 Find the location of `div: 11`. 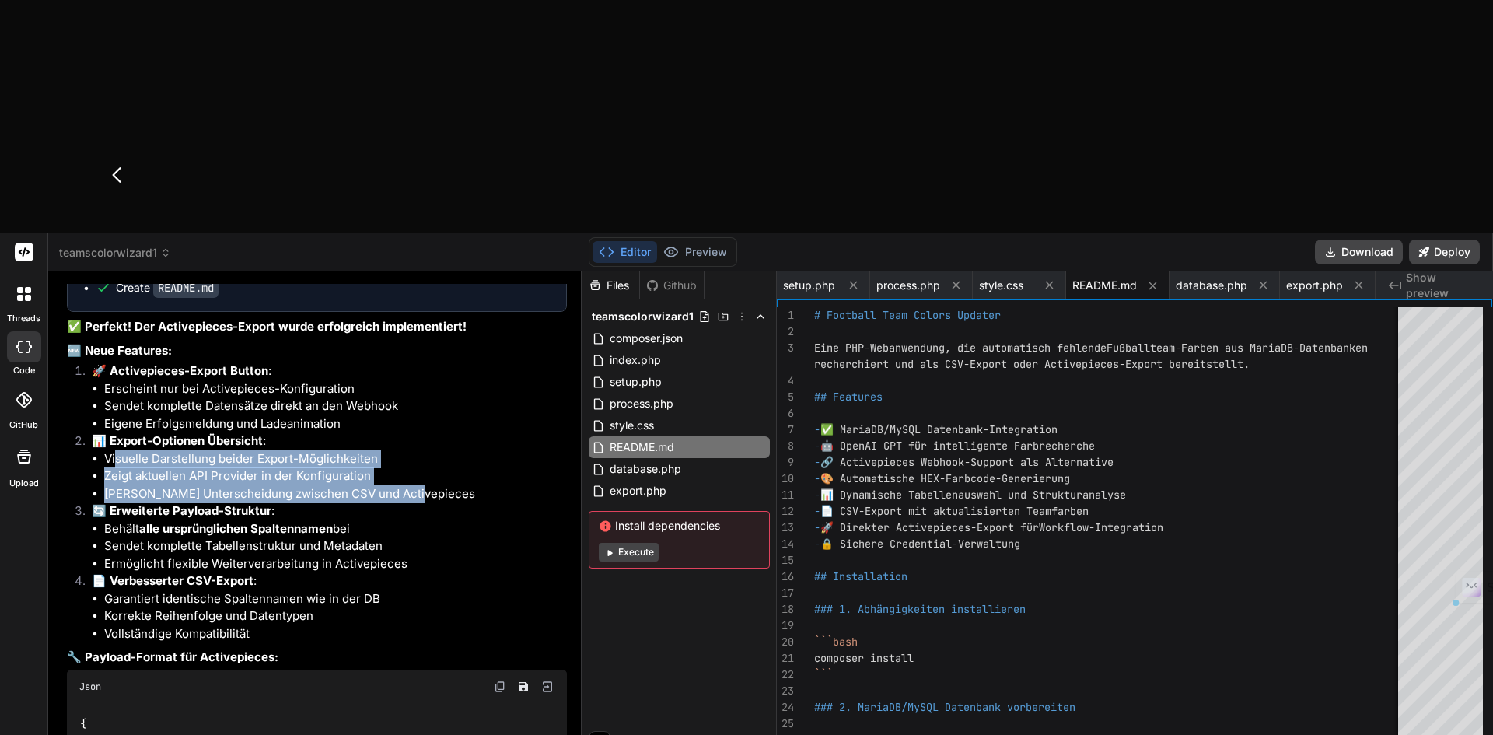

div: 11 is located at coordinates (785, 495).